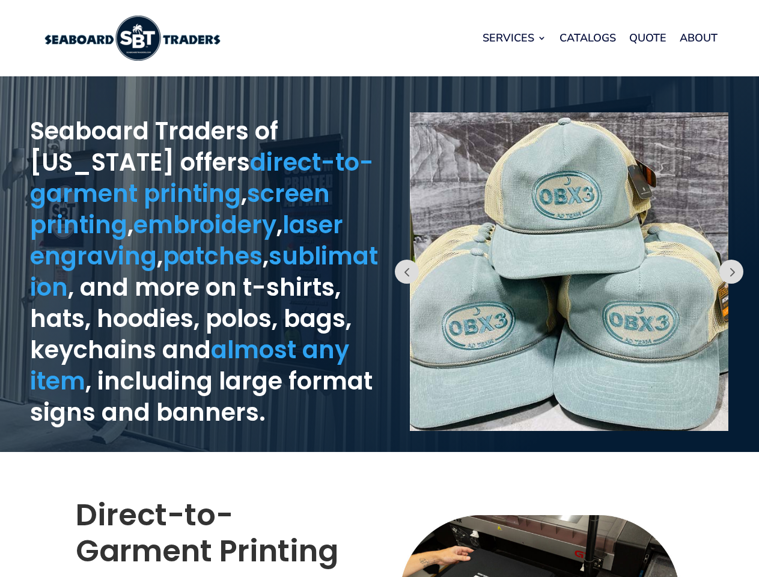 The height and width of the screenshot is (577, 759). I want to click on a: almost any item, so click(189, 366).